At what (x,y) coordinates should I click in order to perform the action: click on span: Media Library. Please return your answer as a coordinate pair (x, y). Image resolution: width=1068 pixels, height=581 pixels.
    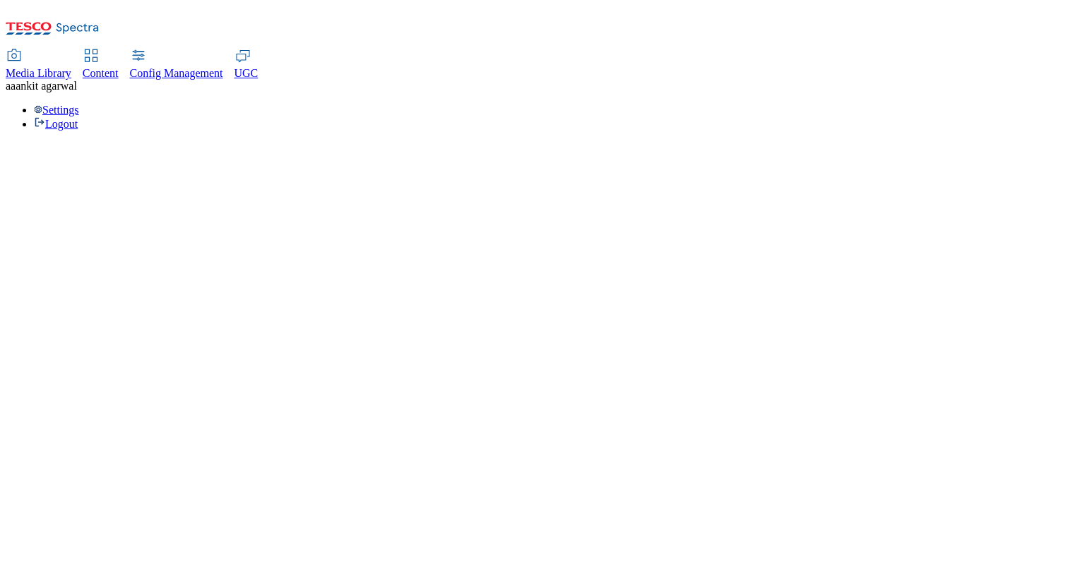
    Looking at the image, I should click on (38, 73).